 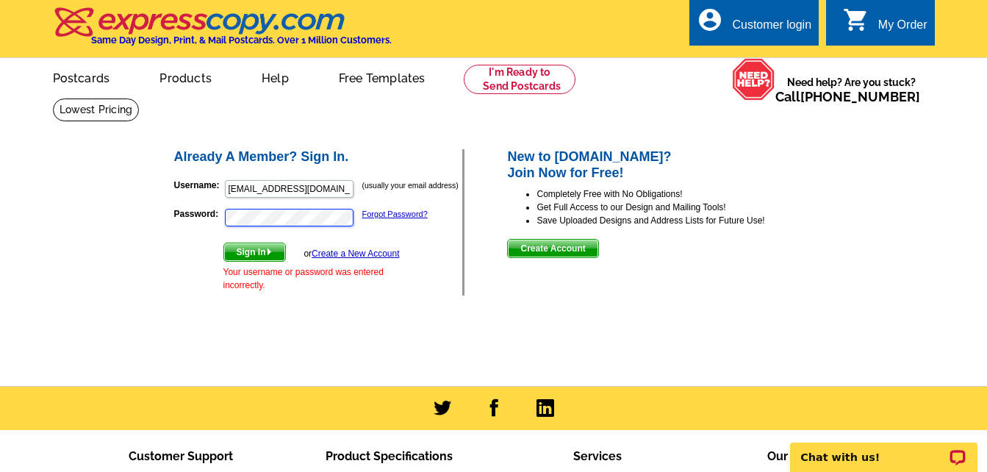 I want to click on label: Username:, so click(x=198, y=185).